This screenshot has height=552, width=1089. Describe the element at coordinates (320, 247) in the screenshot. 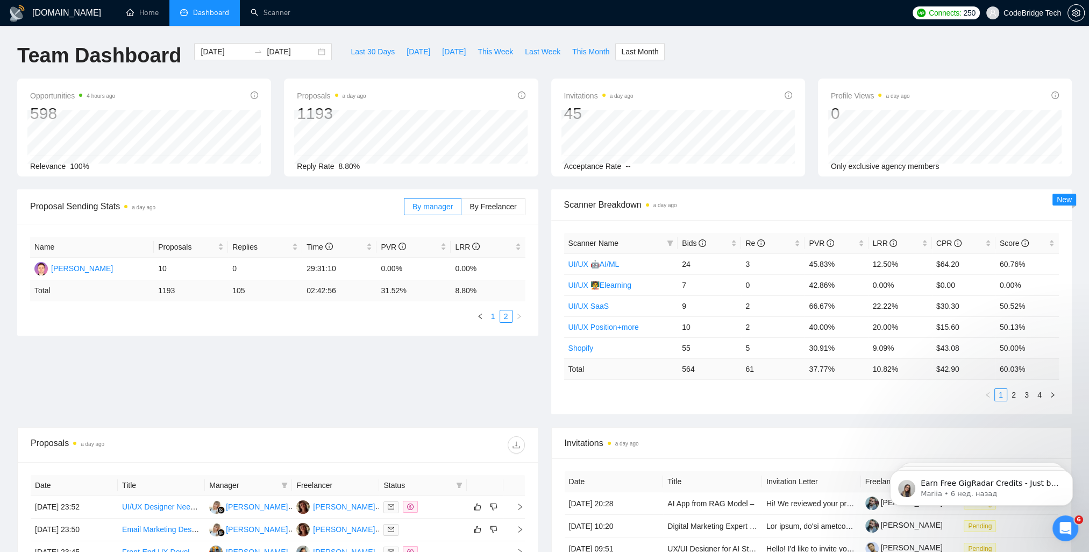

I see `span: Time` at that location.